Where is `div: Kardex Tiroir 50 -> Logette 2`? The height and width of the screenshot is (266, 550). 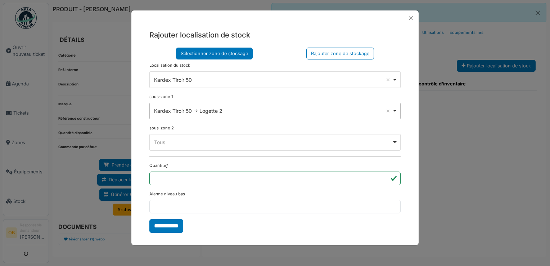
div: Kardex Tiroir 50 -> Logette 2 is located at coordinates (273, 110).